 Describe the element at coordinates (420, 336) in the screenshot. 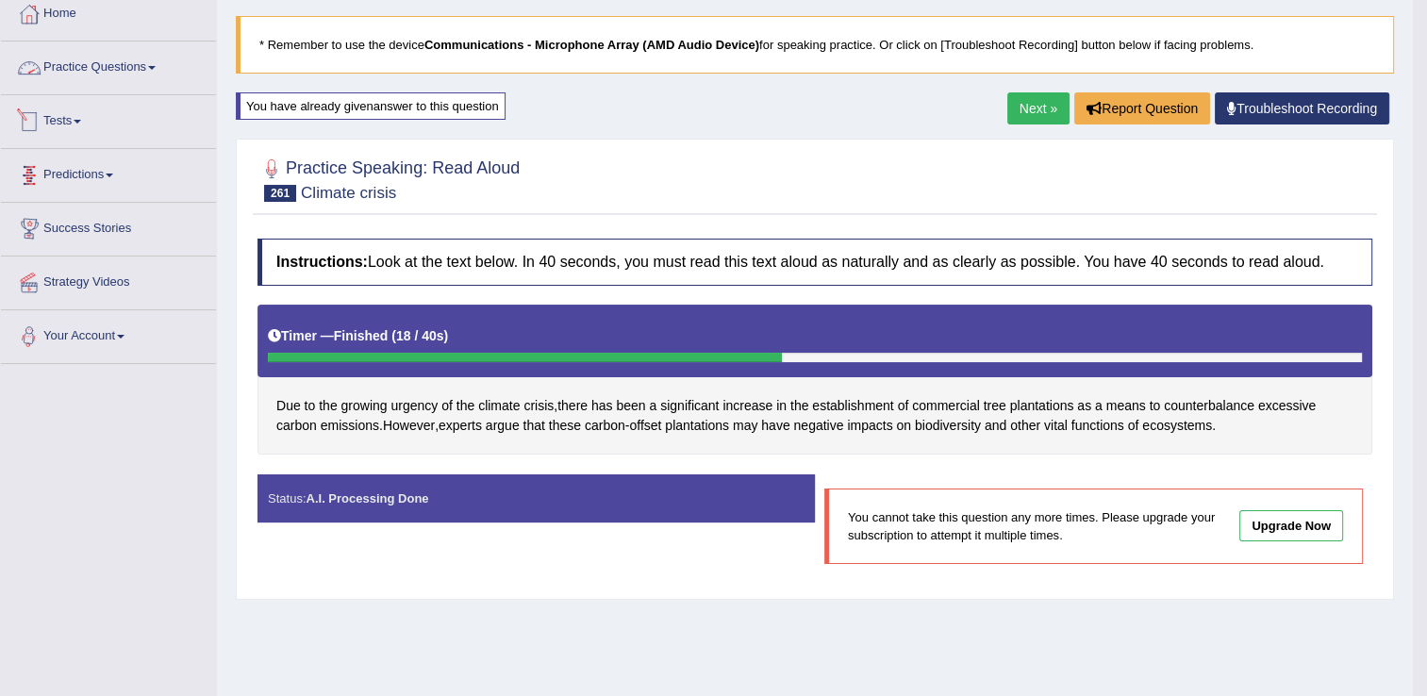

I see `b: 18 / 40s` at that location.